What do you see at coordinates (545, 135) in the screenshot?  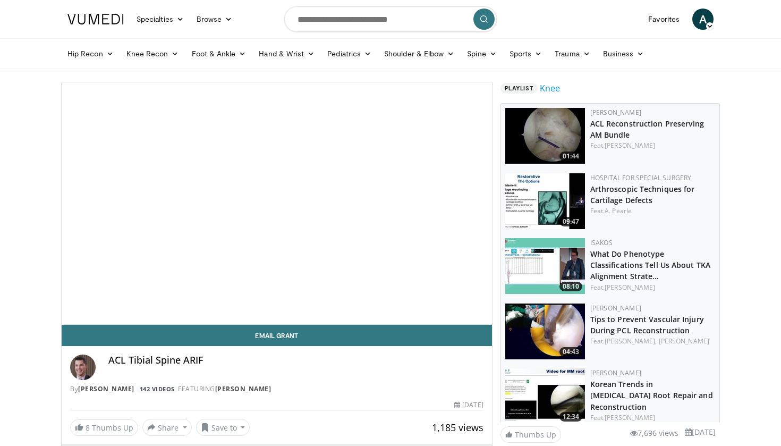 I see `img: 7b60eb76-c310-45f1-898b-3f41f4878cd0.150x105_q85_crop-smart_upscale.jpg` at bounding box center [545, 135].